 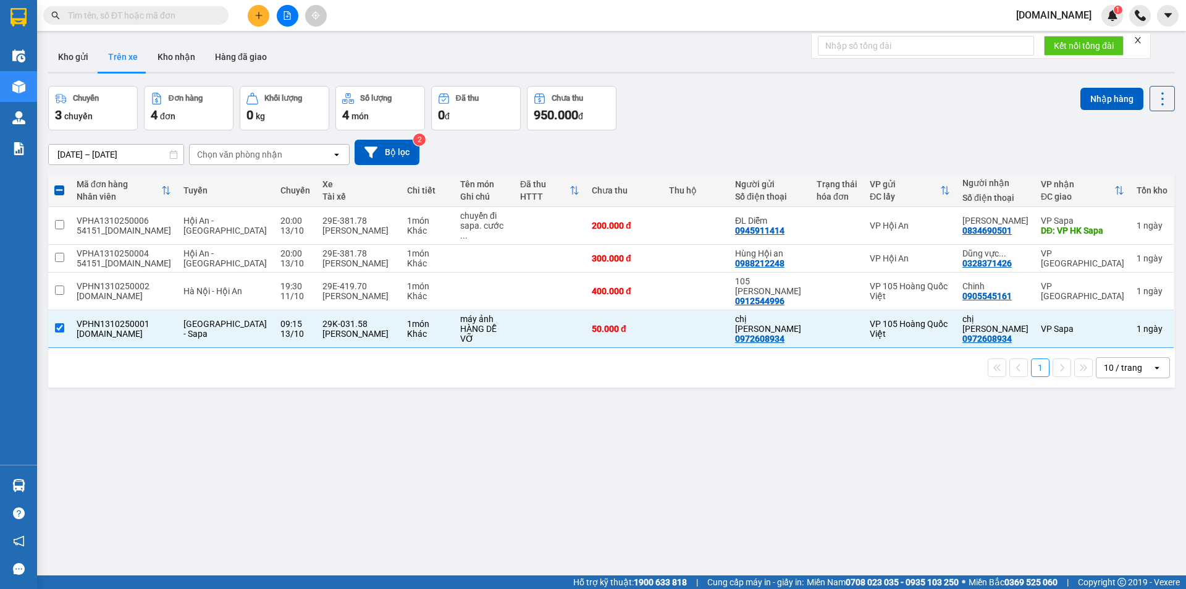 I want to click on div: Tên món, so click(x=484, y=184).